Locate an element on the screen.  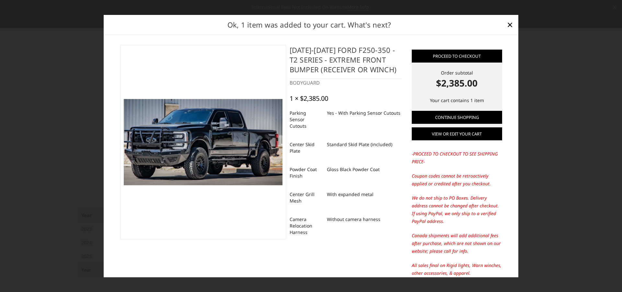
dt: Powder Coat Finish is located at coordinates (306, 172).